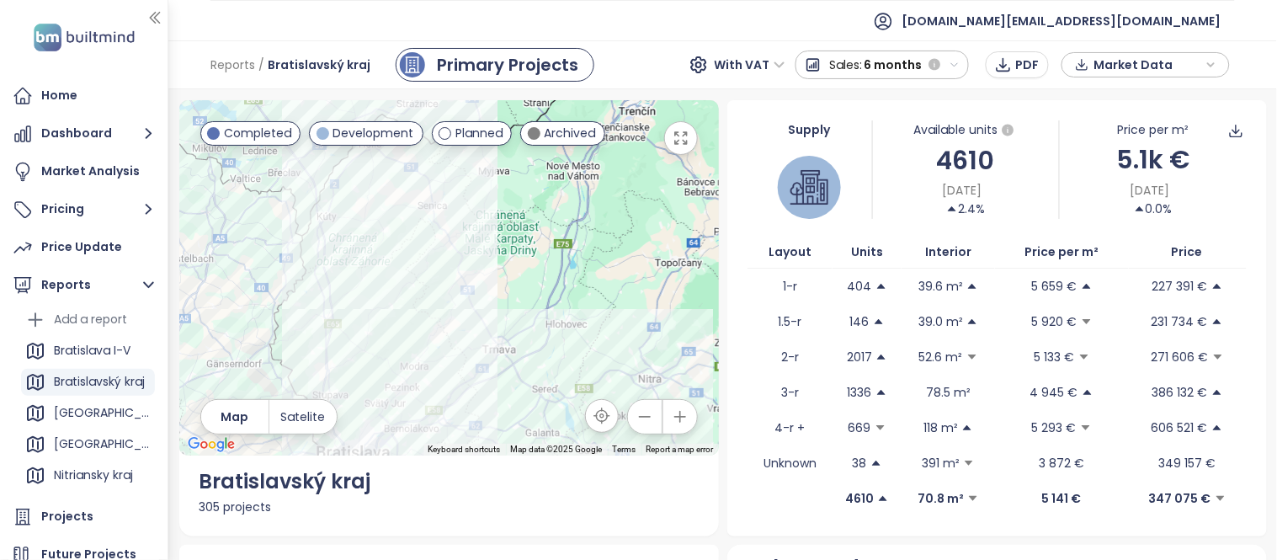 This screenshot has height=560, width=1277. I want to click on p: 1336, so click(859, 392).